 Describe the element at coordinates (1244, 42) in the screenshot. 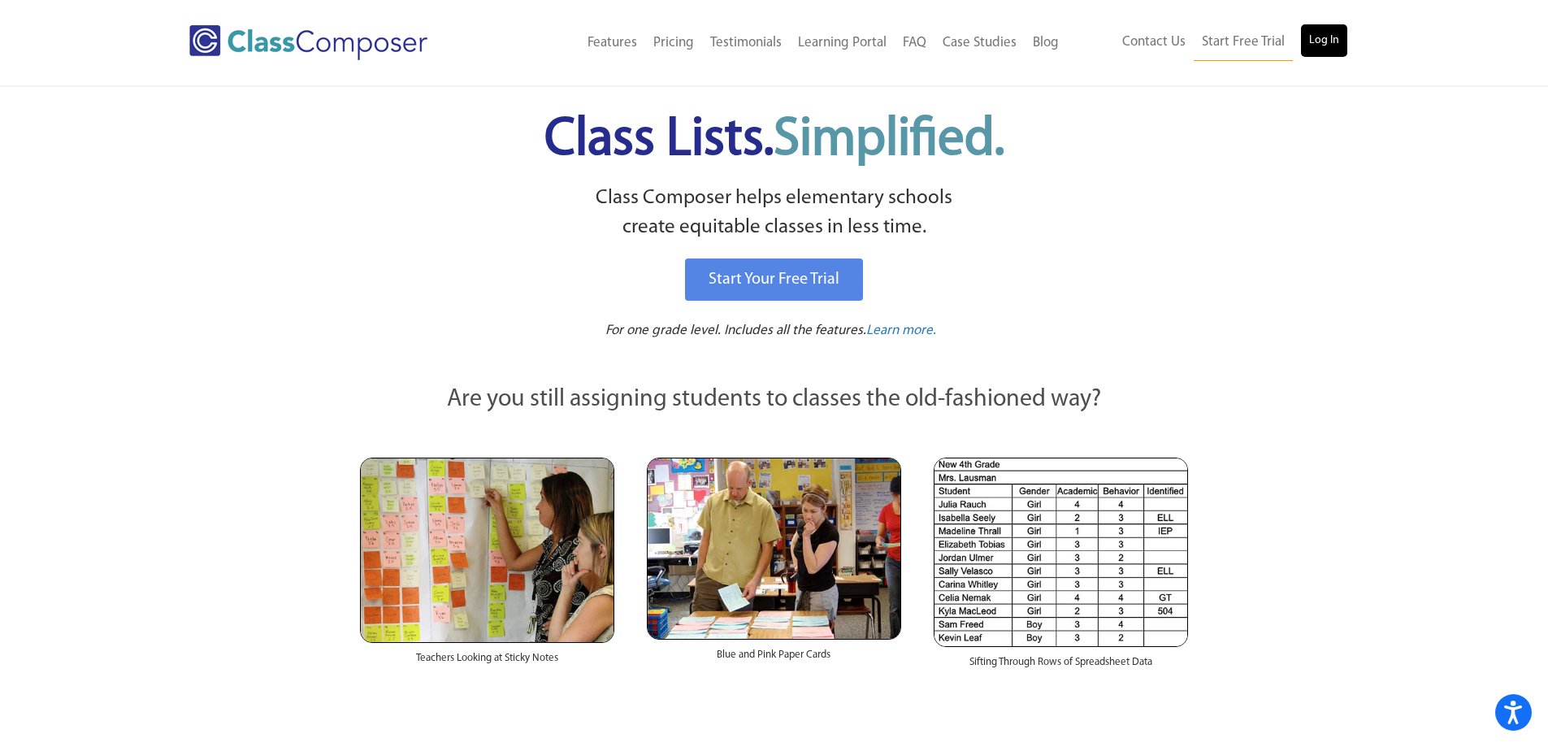

I see `a: Start Free Trial` at that location.